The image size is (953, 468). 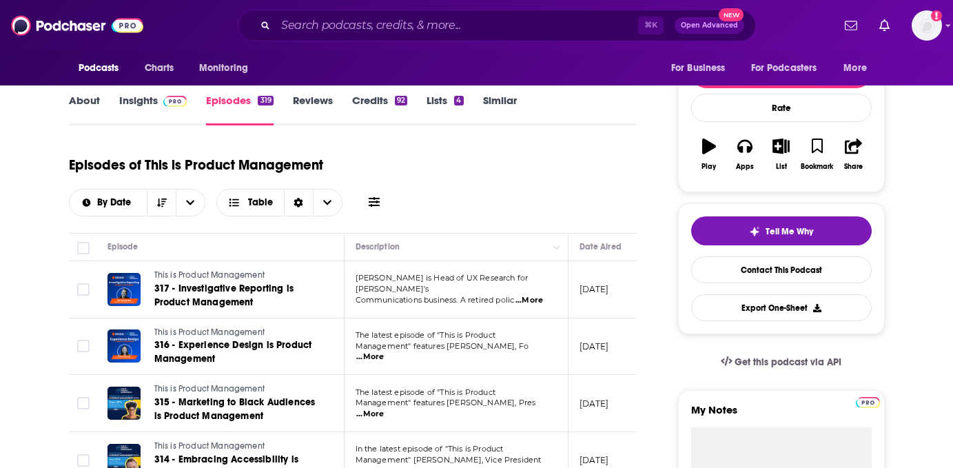 I want to click on button: Column Actions, so click(x=557, y=247).